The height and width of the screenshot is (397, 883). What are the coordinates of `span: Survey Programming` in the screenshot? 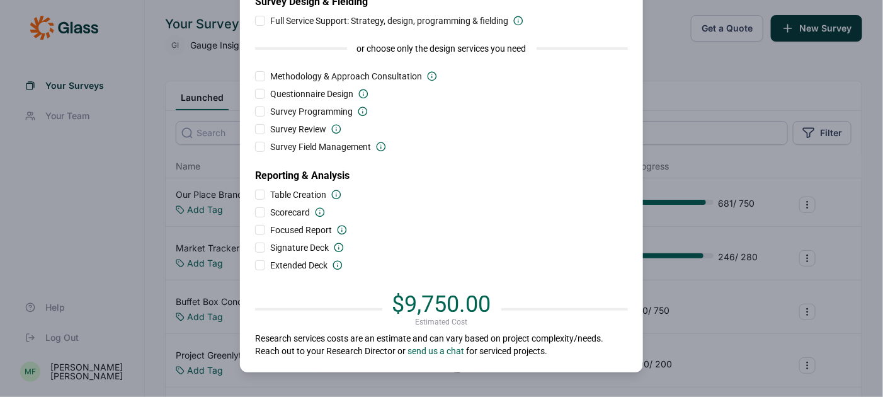 It's located at (311, 111).